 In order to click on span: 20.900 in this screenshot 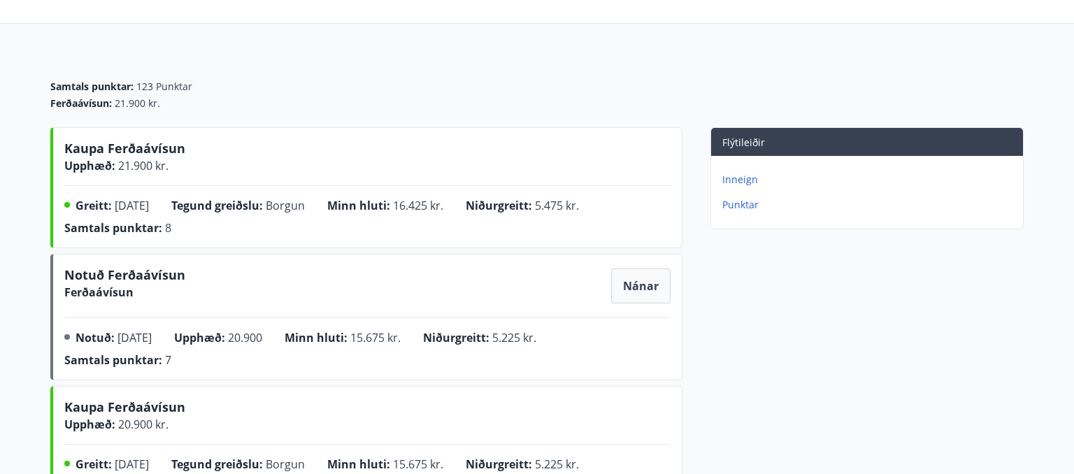, I will do `click(245, 338)`.